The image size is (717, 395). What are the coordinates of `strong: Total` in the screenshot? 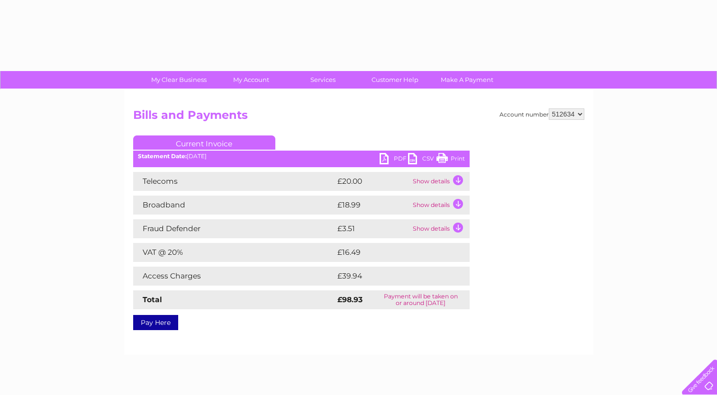 It's located at (152, 299).